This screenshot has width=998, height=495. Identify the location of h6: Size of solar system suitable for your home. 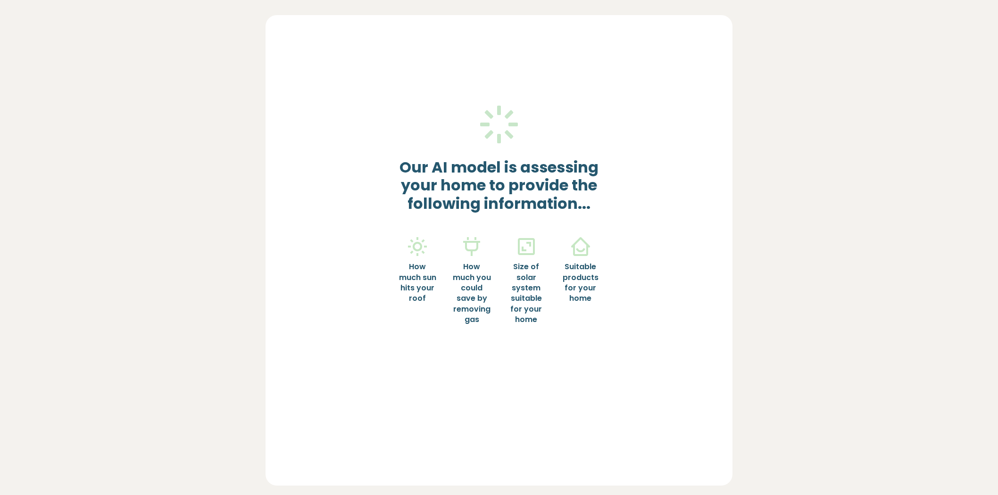
(526, 293).